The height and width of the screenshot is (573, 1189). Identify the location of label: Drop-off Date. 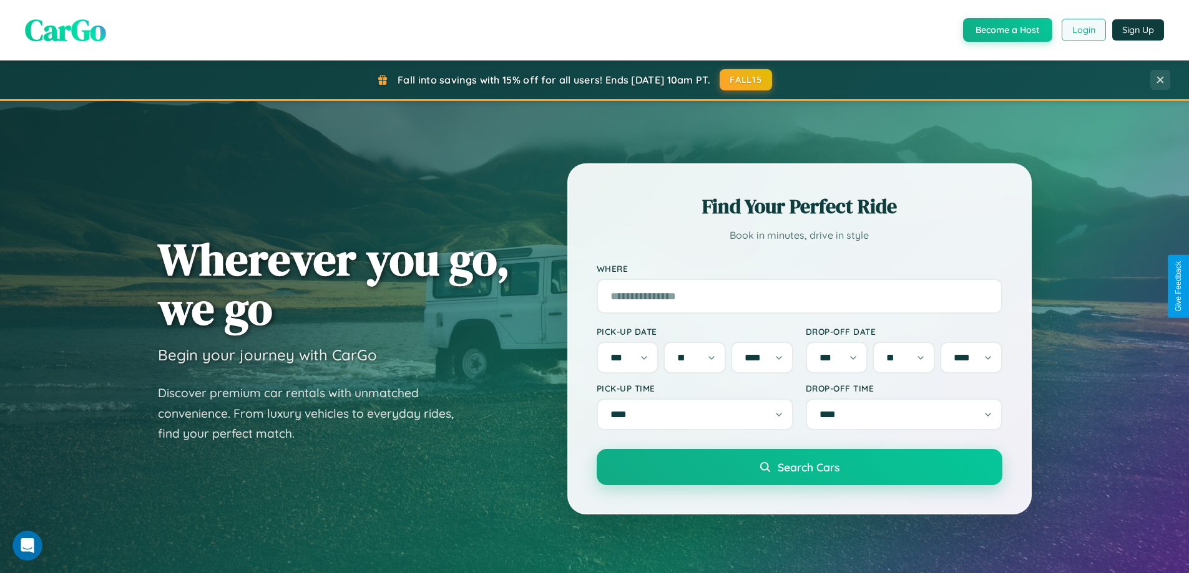
(904, 331).